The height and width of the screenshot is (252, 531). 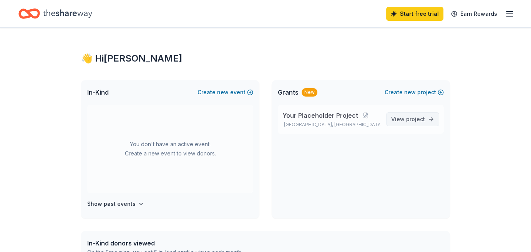 I want to click on div: In-Kind donors viewed, so click(x=165, y=243).